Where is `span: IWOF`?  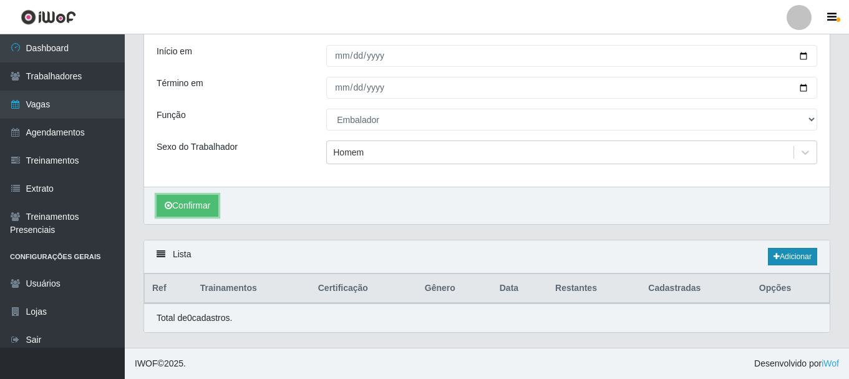 span: IWOF is located at coordinates (146, 363).